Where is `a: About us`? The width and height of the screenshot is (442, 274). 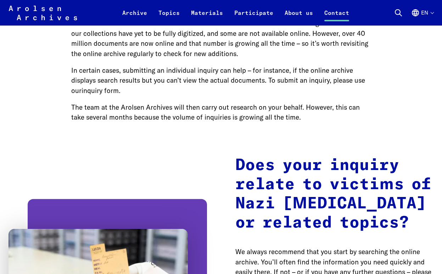 a: About us is located at coordinates (299, 17).